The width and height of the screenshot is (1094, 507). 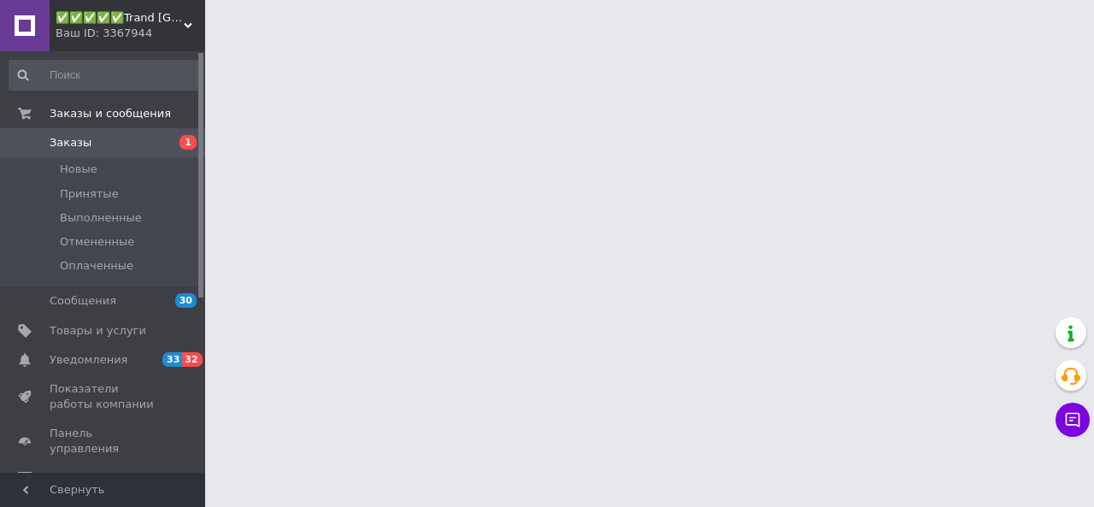 What do you see at coordinates (79, 169) in the screenshot?
I see `span: Новые` at bounding box center [79, 169].